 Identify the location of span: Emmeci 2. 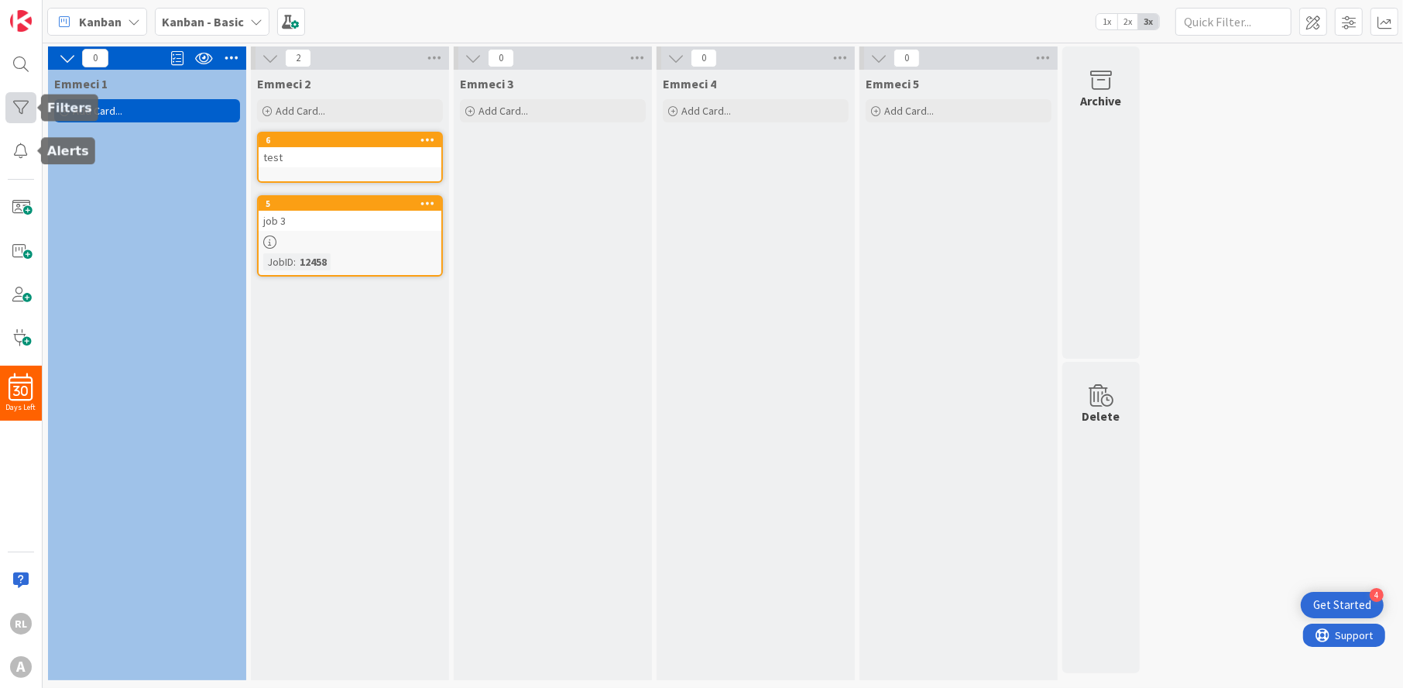
(283, 84).